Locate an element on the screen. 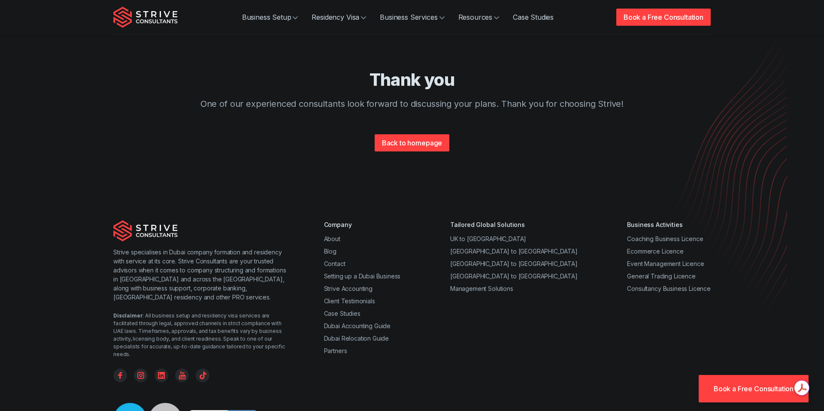  a: General Trading Licence is located at coordinates (661, 276).